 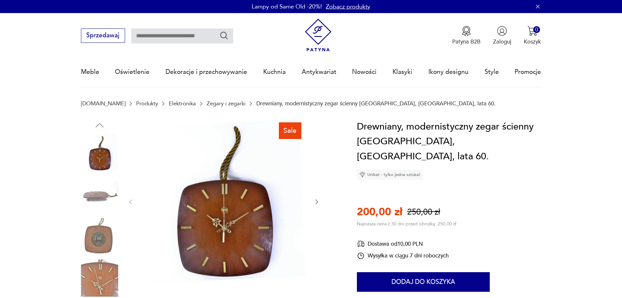 I want to click on a: Promocje, so click(x=528, y=72).